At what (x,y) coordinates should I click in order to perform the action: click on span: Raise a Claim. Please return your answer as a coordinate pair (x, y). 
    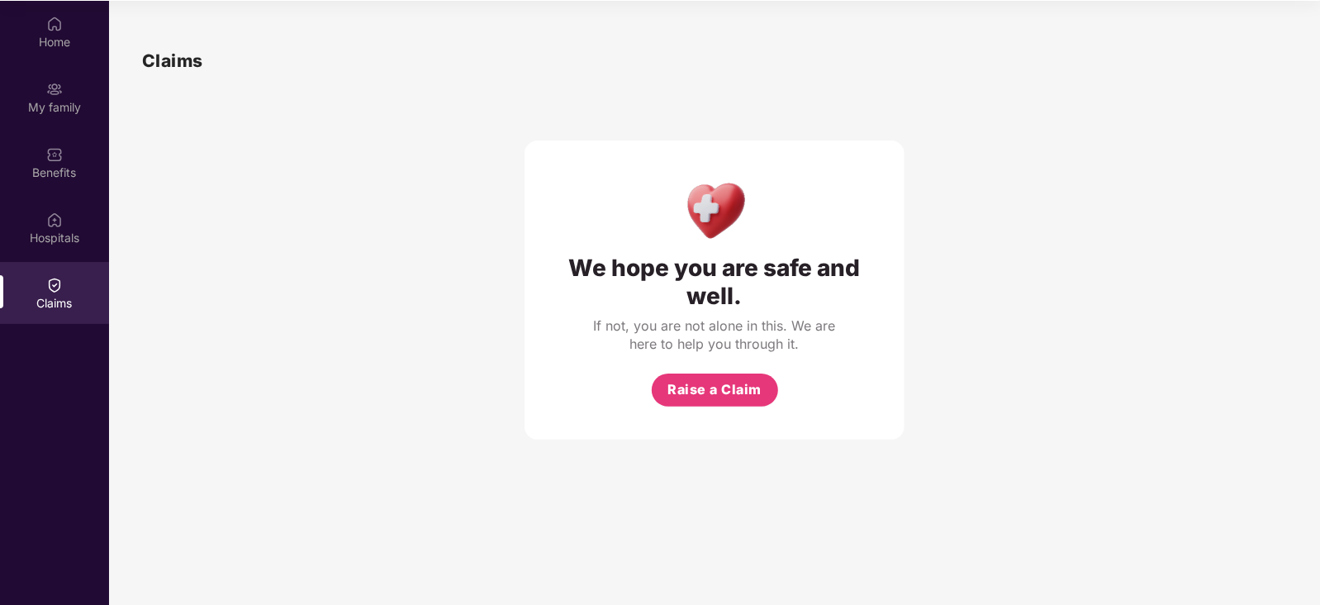
    Looking at the image, I should click on (715, 389).